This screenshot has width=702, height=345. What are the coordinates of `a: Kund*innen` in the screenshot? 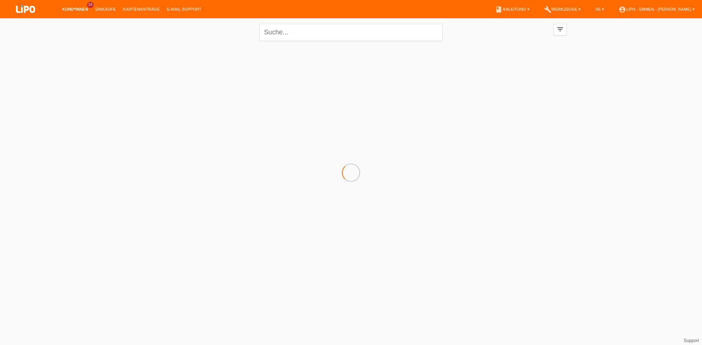 It's located at (75, 9).